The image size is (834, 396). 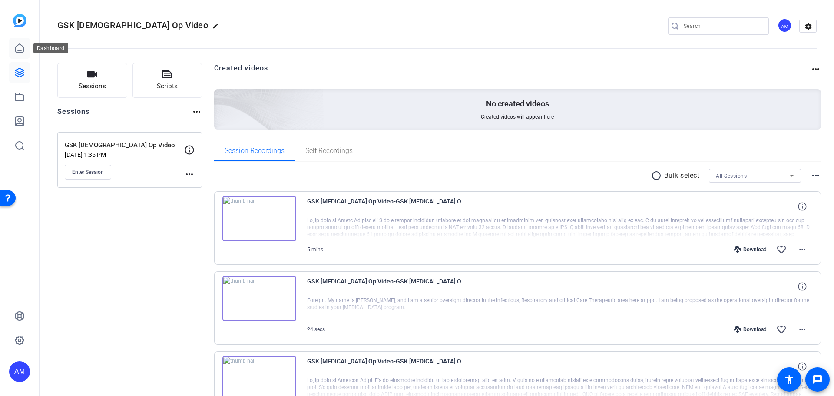 I want to click on span: Created videos will appear here, so click(x=517, y=117).